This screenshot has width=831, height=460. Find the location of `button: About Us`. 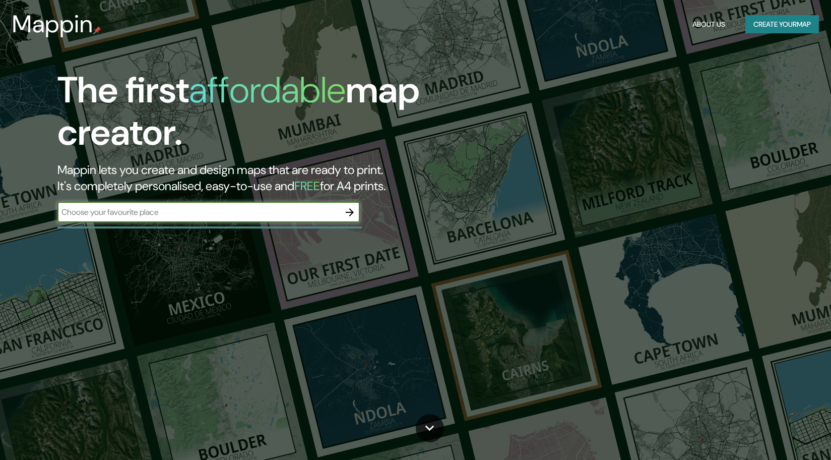

button: About Us is located at coordinates (709, 24).